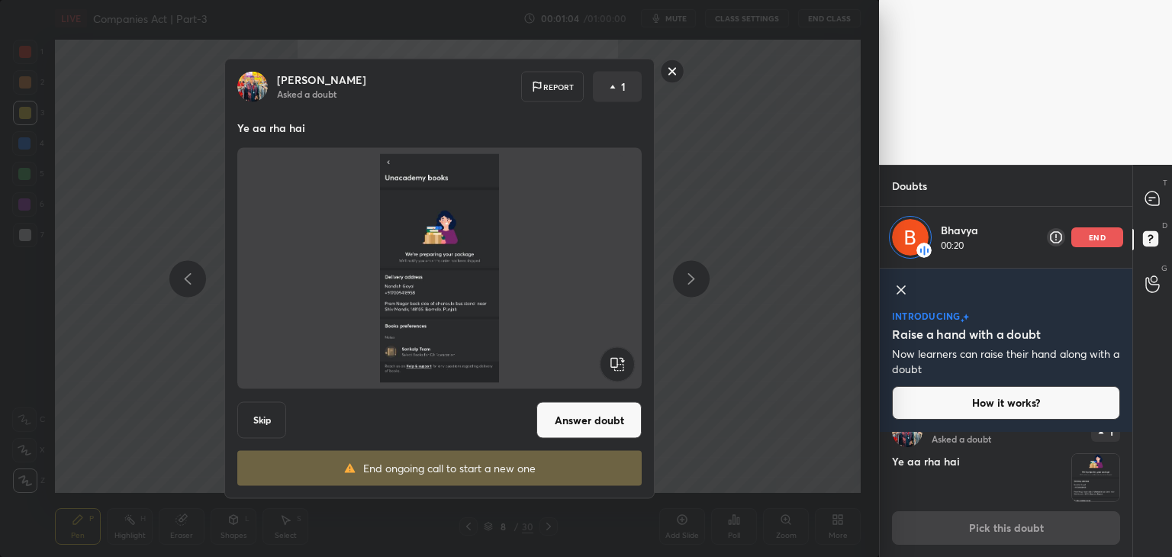 This screenshot has height=557, width=1172. I want to click on p: 00:20, so click(959, 246).